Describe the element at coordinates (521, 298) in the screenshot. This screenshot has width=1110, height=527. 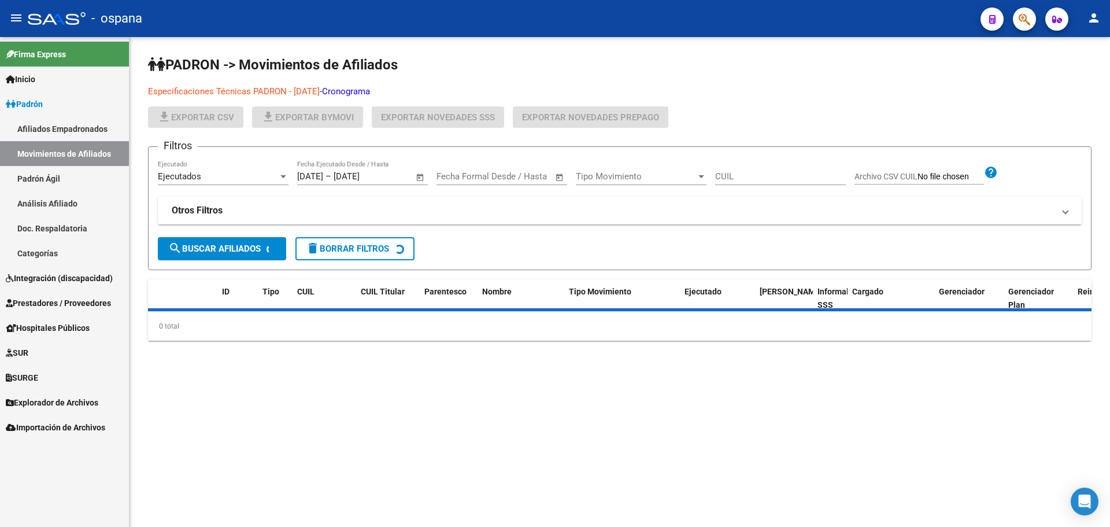
I see `datatable-header-cell: Nombre` at that location.